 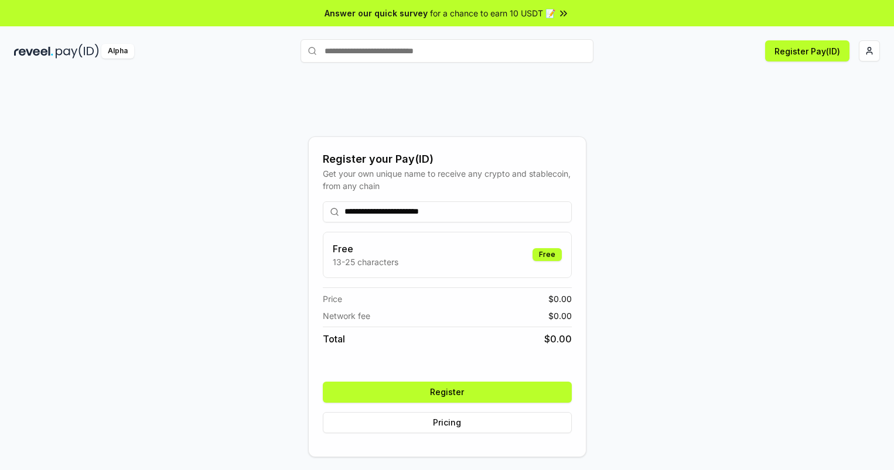 I want to click on p: 13-25 characters, so click(x=366, y=262).